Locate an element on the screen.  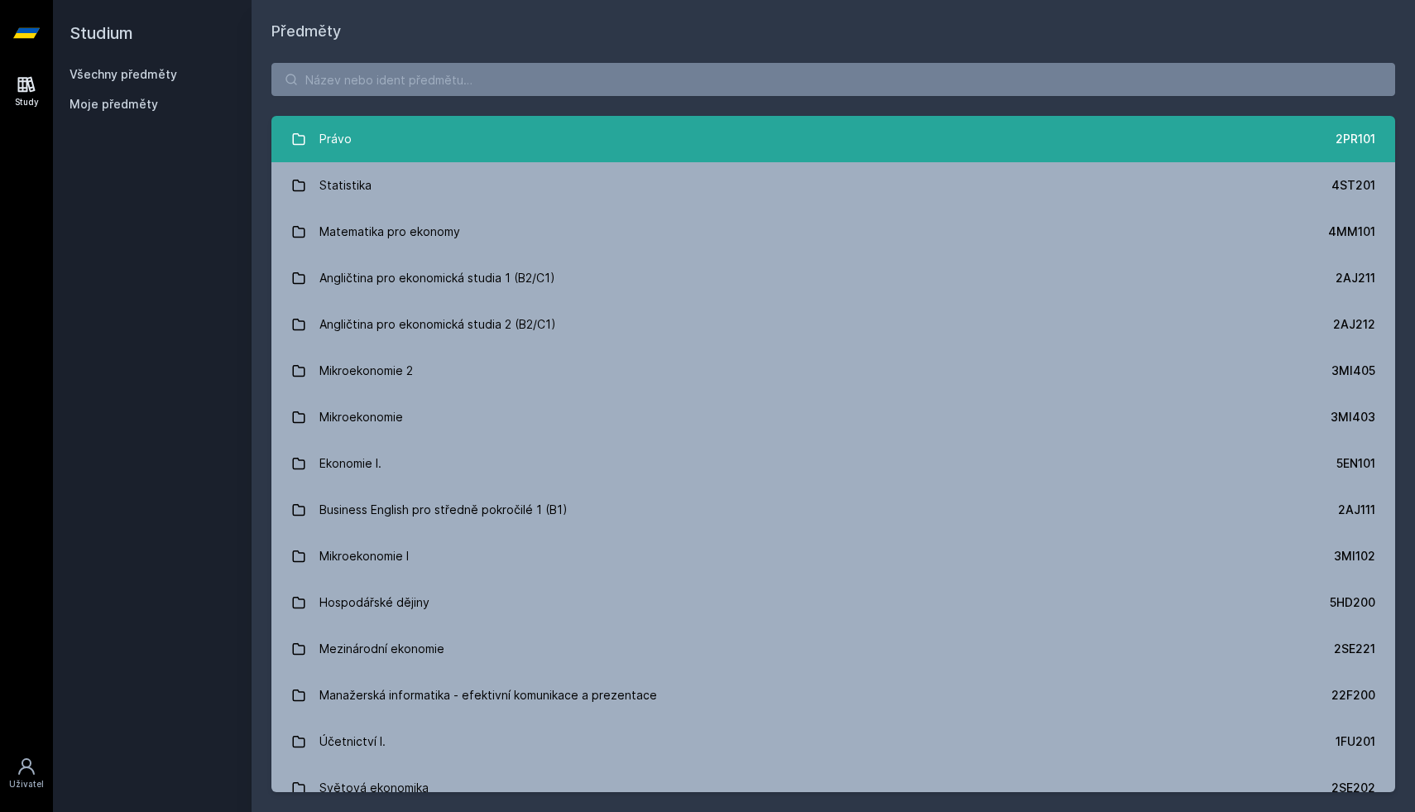
div: Manažerská informatika - efektivní komunikace a prezentace is located at coordinates (488, 695).